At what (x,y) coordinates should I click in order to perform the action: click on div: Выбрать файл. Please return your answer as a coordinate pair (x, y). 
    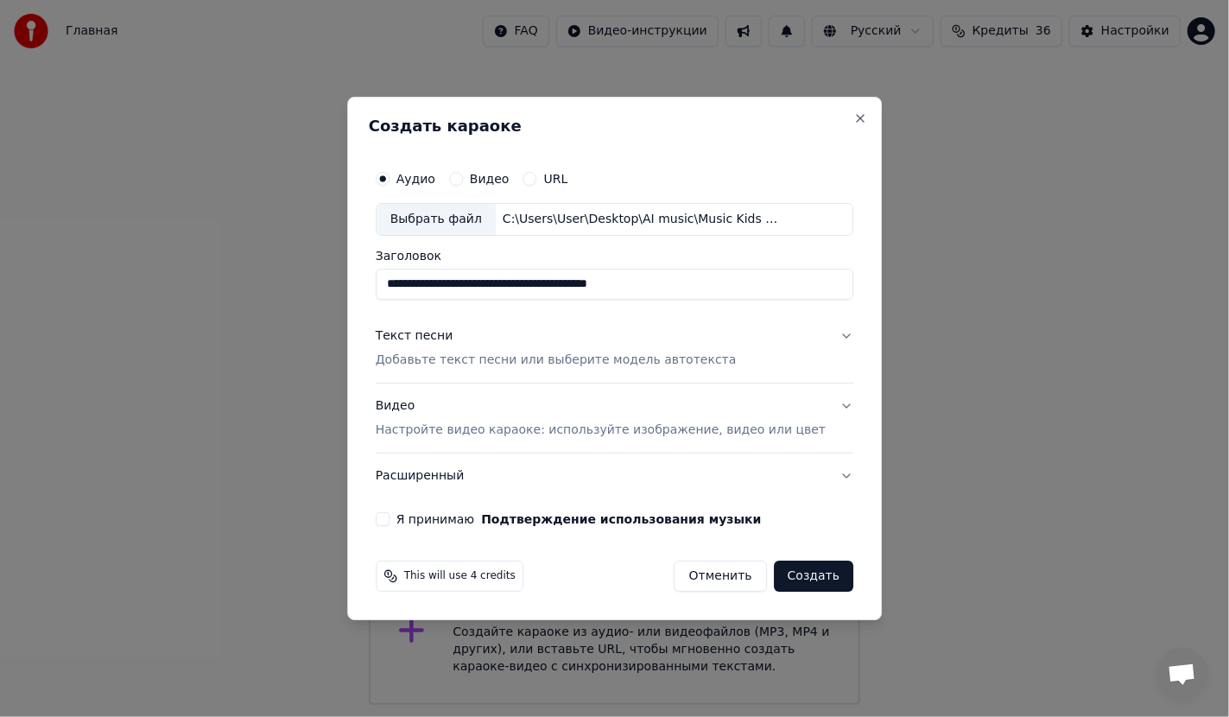
    Looking at the image, I should click on (436, 219).